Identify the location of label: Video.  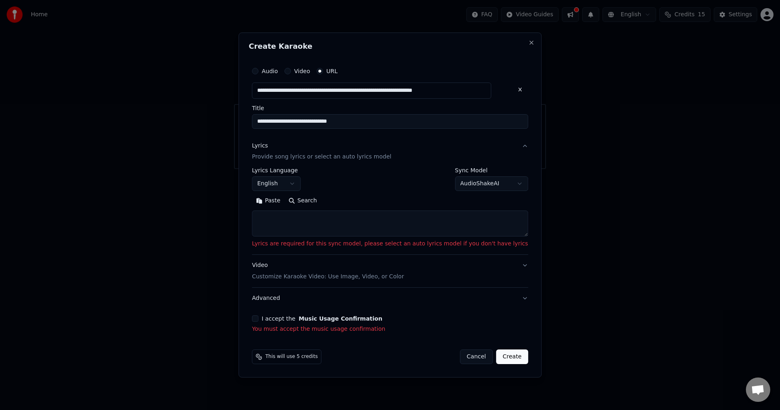
(302, 71).